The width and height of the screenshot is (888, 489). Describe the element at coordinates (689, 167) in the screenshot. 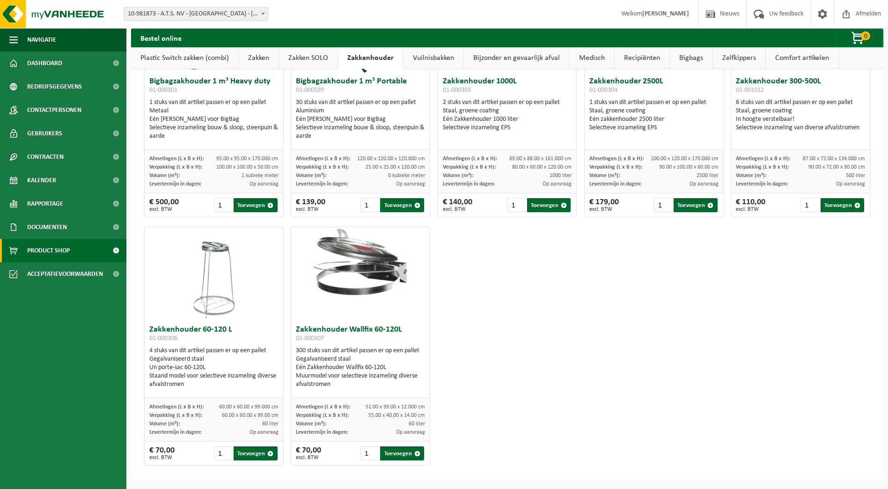

I see `span: 90.00 x 100.00 x 60.00 cm` at that location.